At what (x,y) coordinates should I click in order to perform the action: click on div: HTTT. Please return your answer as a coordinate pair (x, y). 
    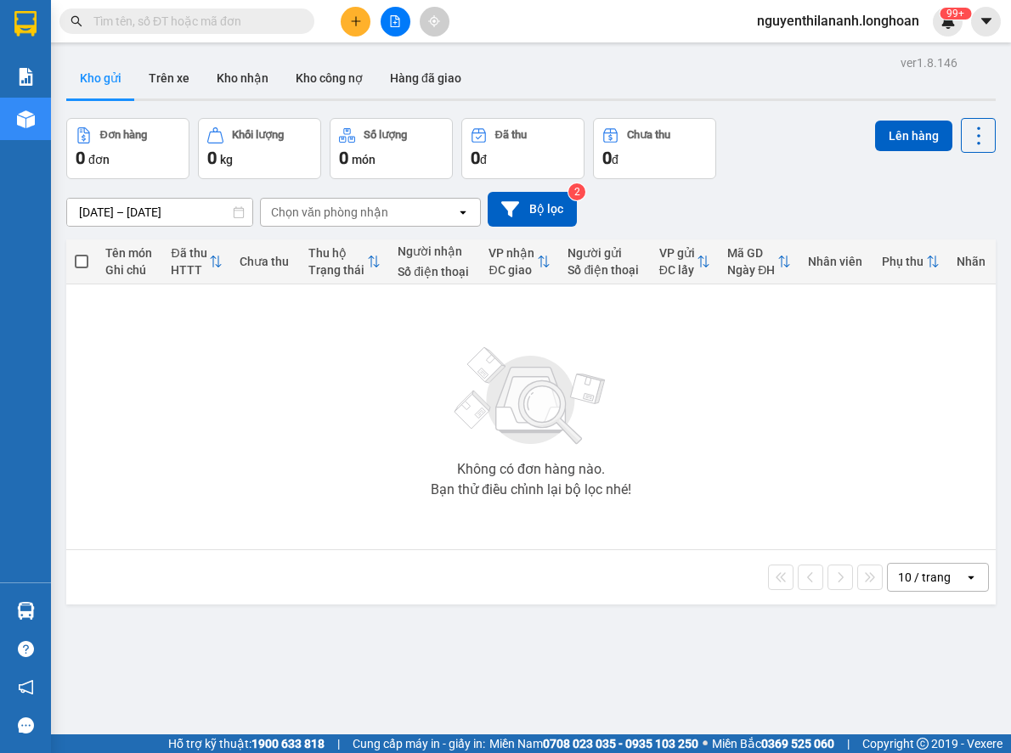
    Looking at the image, I should click on (189, 270).